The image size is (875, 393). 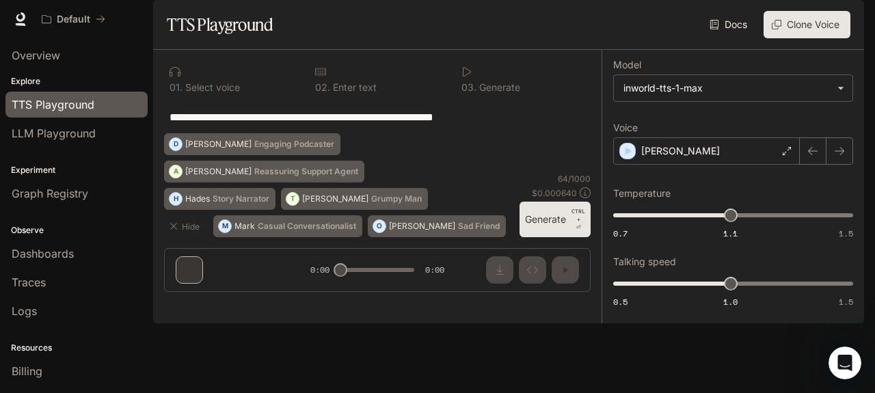 What do you see at coordinates (379, 226) in the screenshot?
I see `div: O` at bounding box center [379, 226].